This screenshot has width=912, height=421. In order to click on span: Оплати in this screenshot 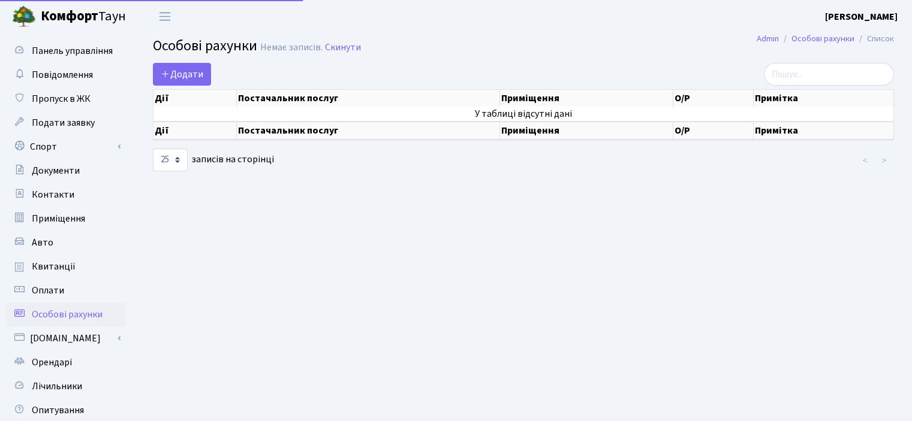, I will do `click(48, 291)`.